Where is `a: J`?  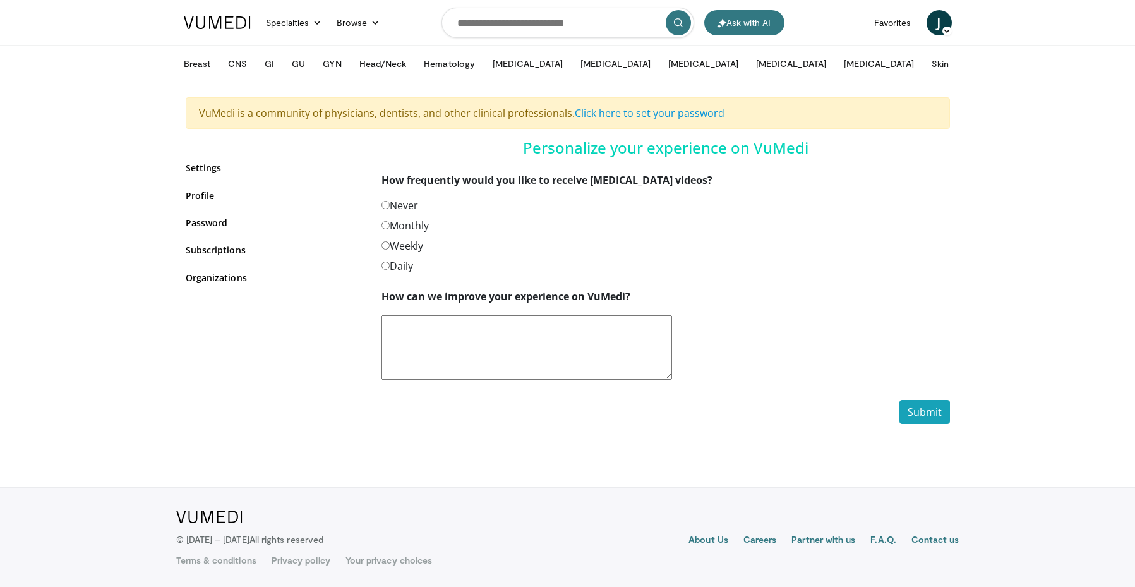 a: J is located at coordinates (939, 23).